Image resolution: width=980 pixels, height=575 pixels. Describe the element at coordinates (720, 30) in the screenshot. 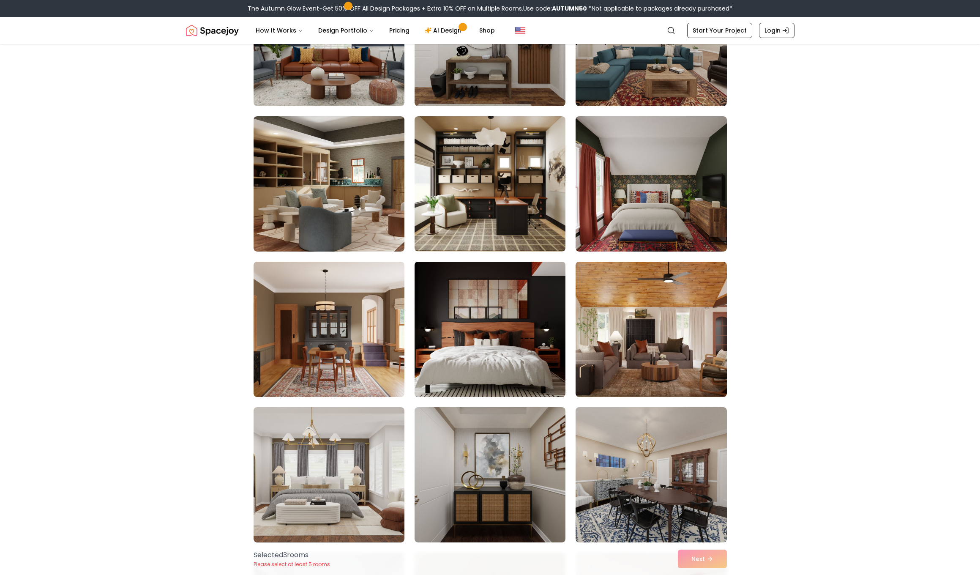

I see `a: Start Your Project` at that location.